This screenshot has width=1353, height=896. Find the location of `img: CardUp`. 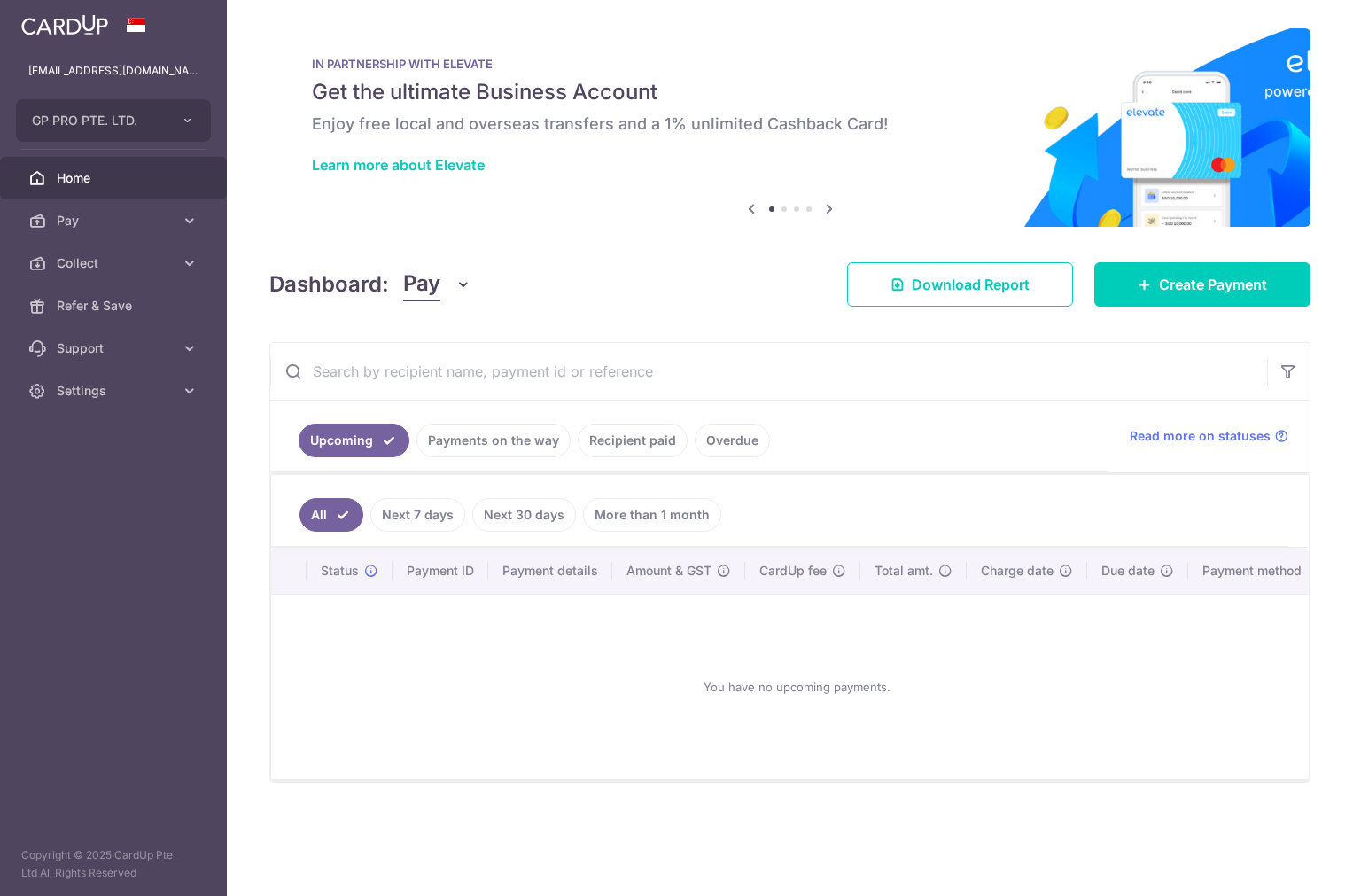

img: CardUp is located at coordinates (64, 25).